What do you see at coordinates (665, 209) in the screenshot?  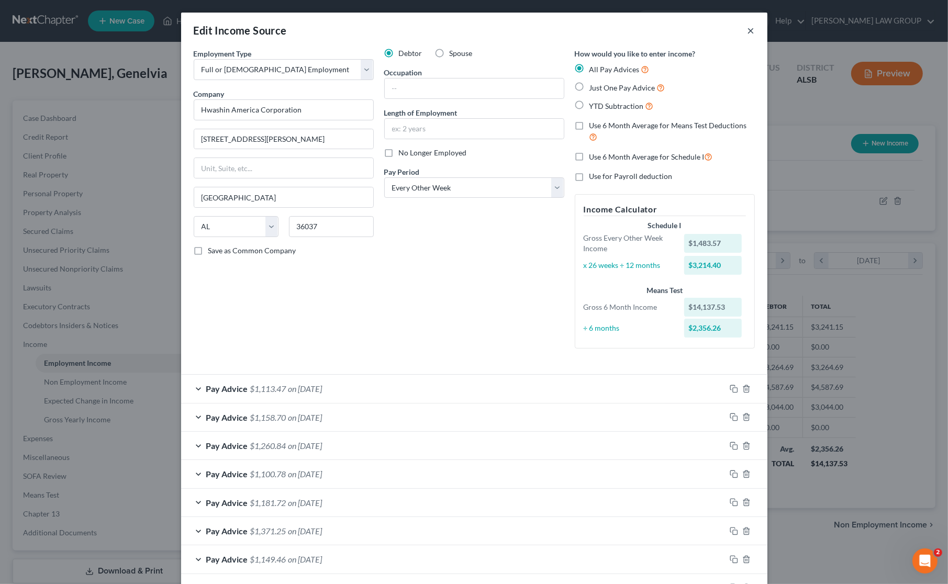 I see `h5: Income Calculator` at bounding box center [665, 209].